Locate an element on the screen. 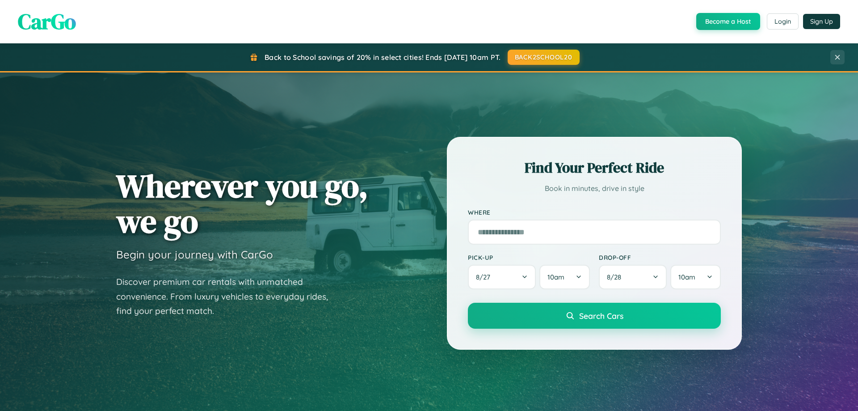 Image resolution: width=858 pixels, height=411 pixels. label: Drop-off is located at coordinates (659, 257).